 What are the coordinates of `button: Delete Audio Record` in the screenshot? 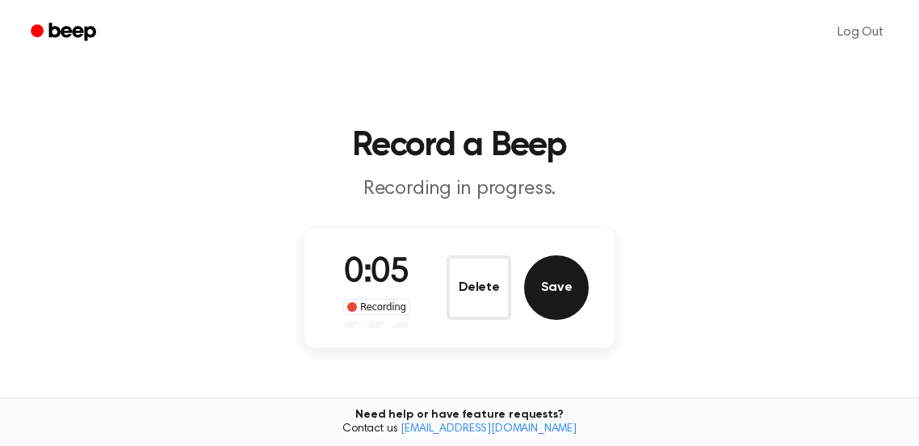 It's located at (479, 288).